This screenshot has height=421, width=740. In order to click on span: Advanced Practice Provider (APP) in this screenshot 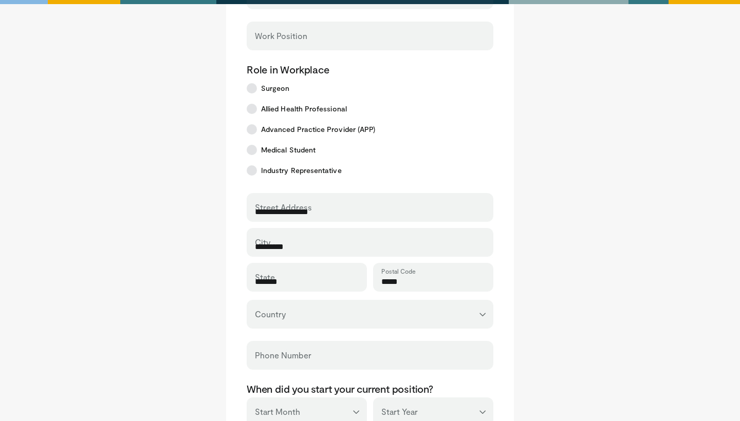, I will do `click(318, 130)`.